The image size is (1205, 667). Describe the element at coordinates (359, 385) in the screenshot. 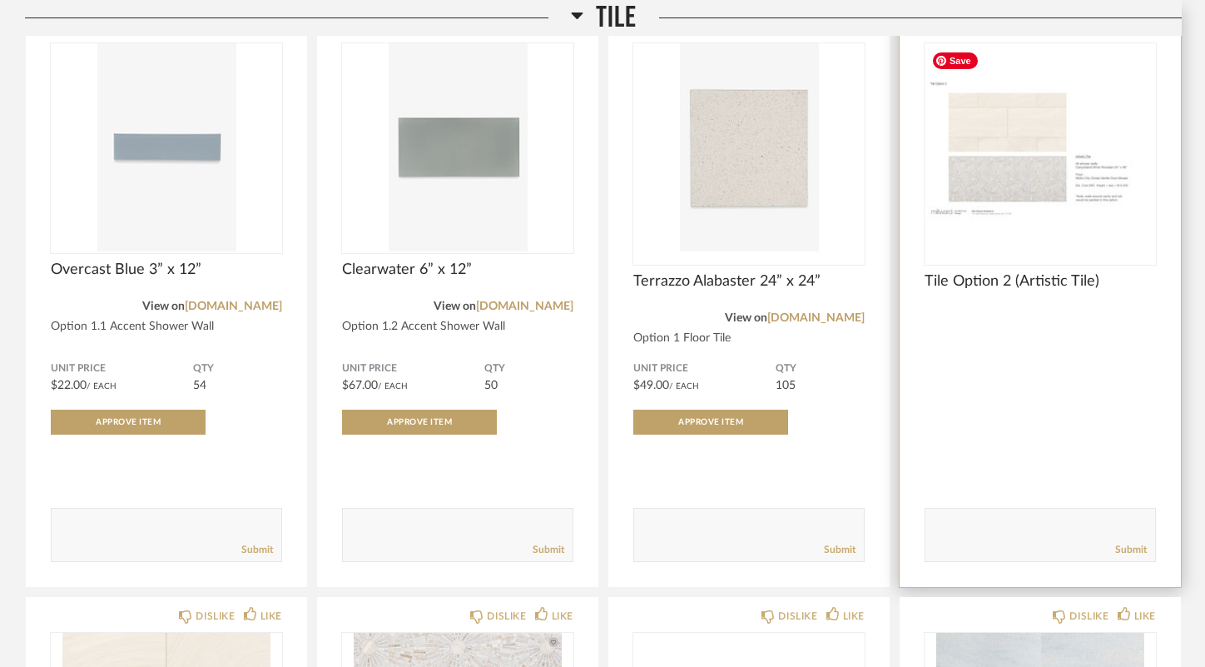

I see `span: $67.00` at that location.